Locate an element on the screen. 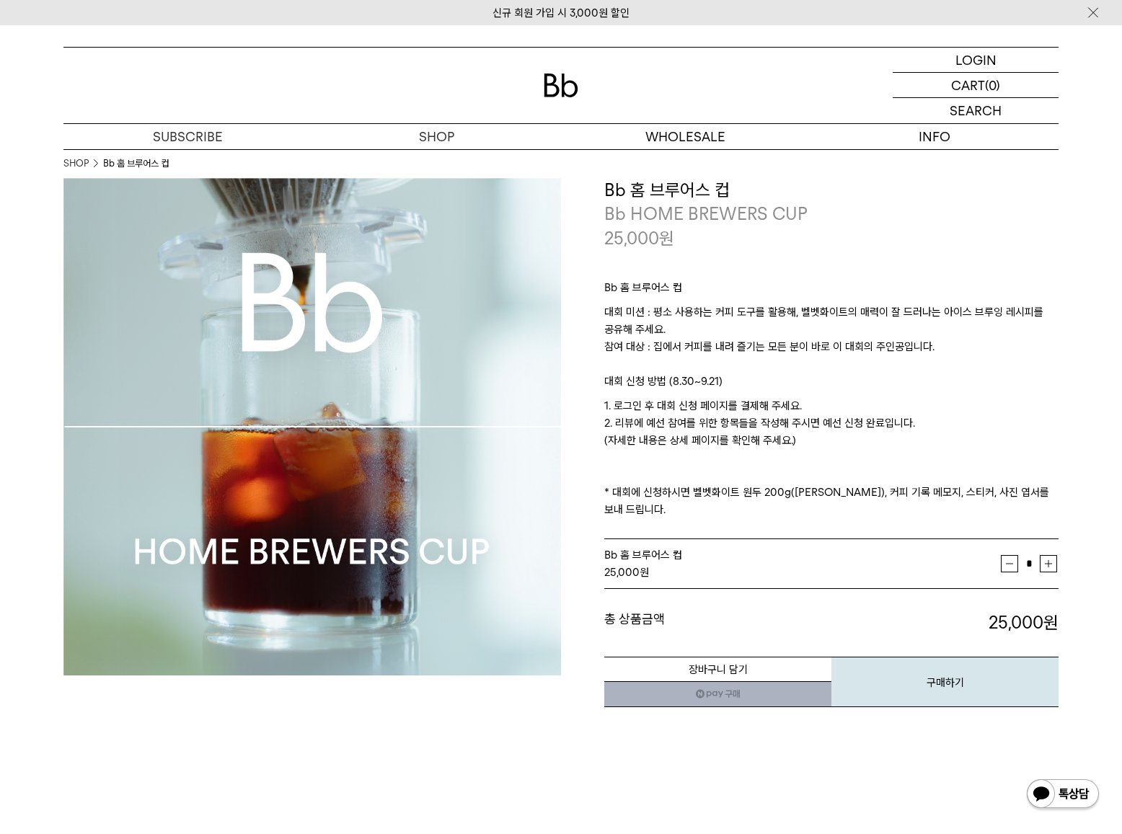 The width and height of the screenshot is (1122, 834). button: 감소 is located at coordinates (1009, 564).